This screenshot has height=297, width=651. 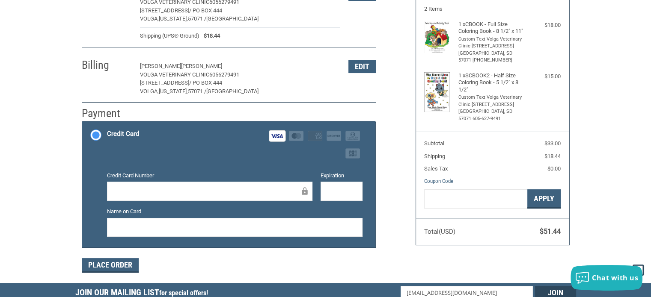 I want to click on button: Place Order, so click(x=110, y=266).